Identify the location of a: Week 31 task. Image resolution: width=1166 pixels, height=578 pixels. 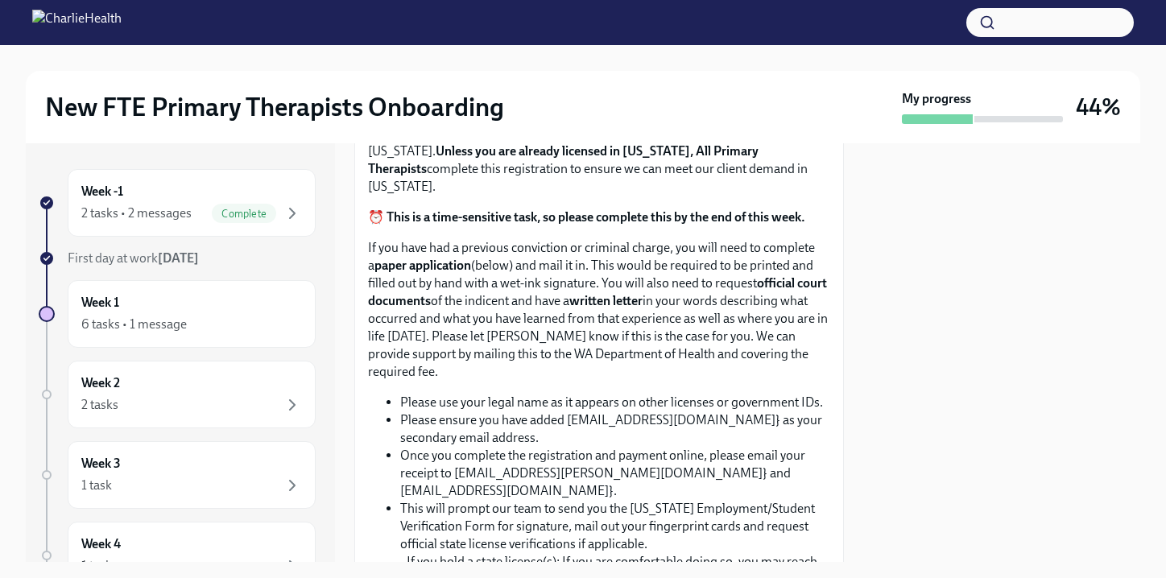
(177, 475).